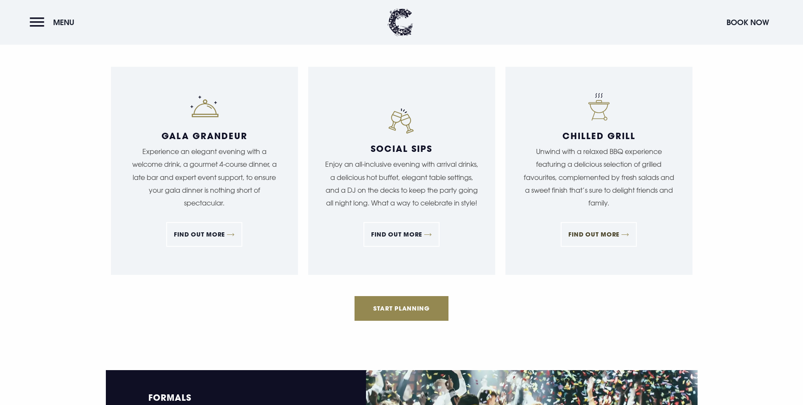 The width and height of the screenshot is (803, 405). I want to click on button: Menu, so click(54, 22).